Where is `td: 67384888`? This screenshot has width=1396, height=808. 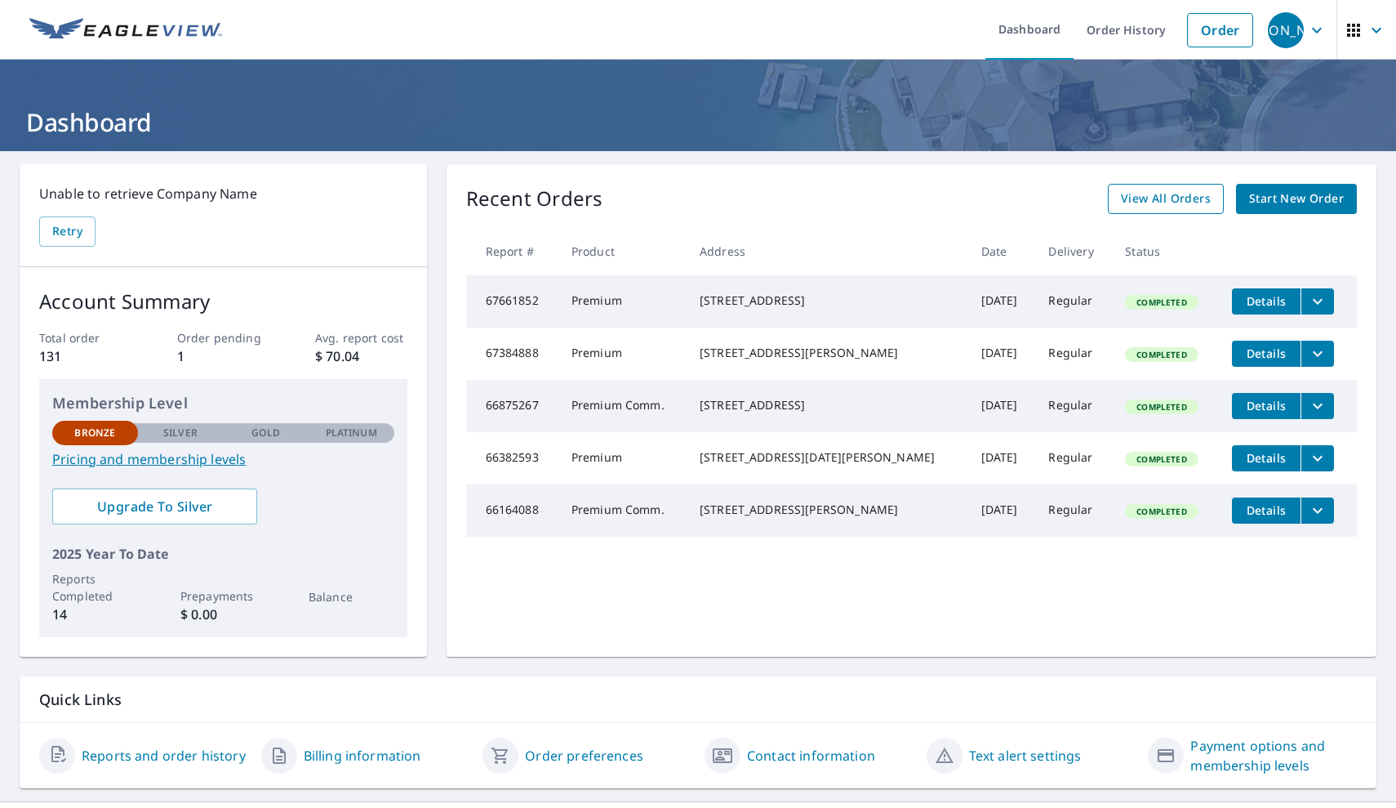
td: 67384888 is located at coordinates (512, 354).